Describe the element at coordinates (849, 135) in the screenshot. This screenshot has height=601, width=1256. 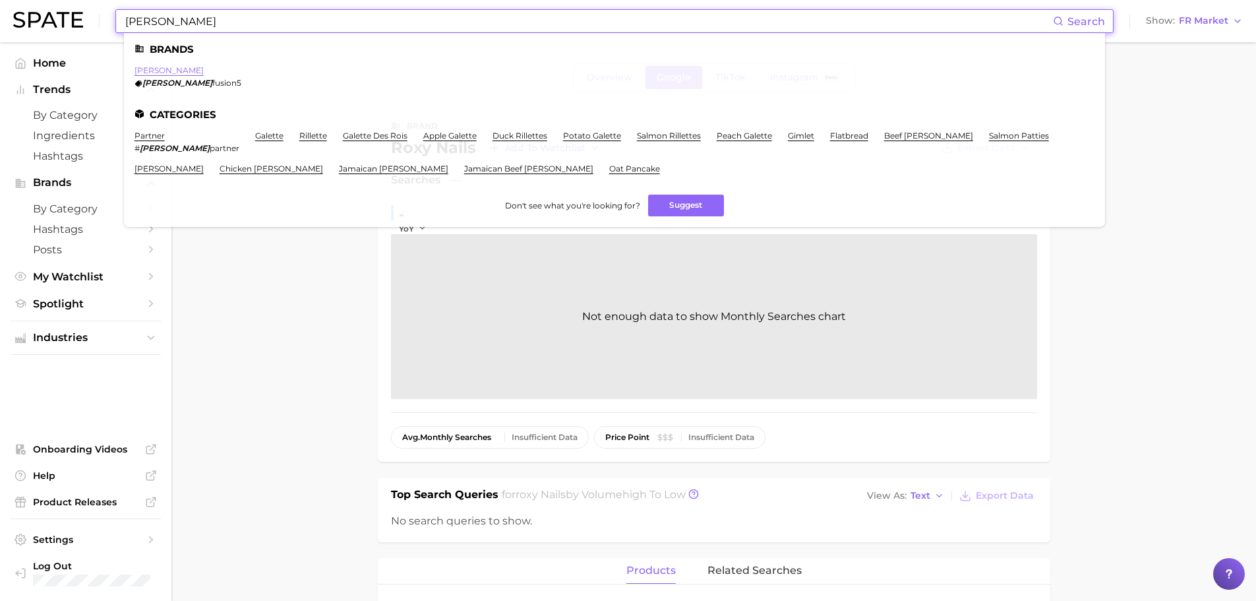
I see `a: flatbread` at that location.